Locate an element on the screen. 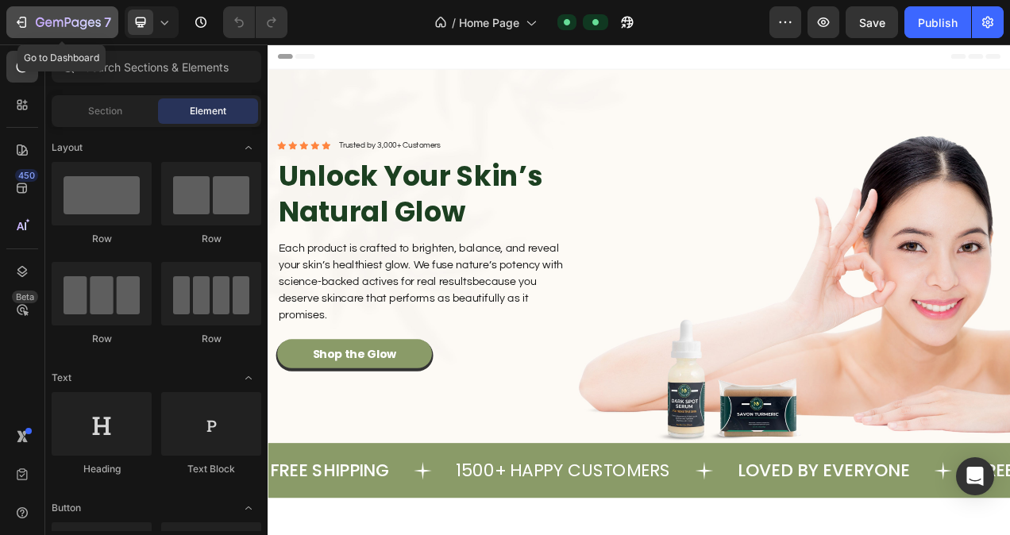  a: Shop the Glow is located at coordinates (111, 397).